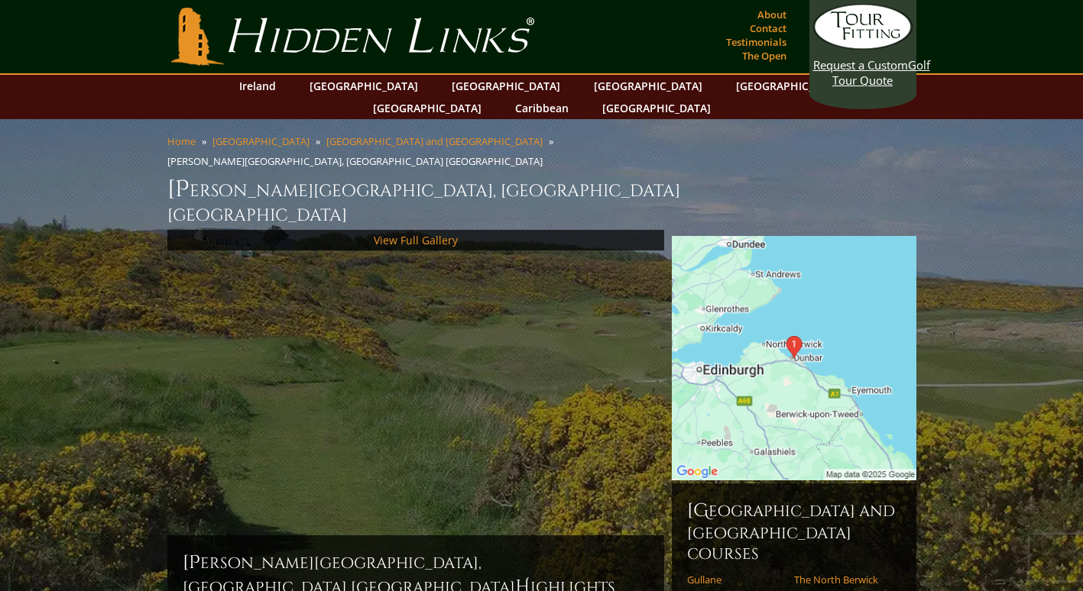  What do you see at coordinates (768, 28) in the screenshot?
I see `a: Contact` at bounding box center [768, 28].